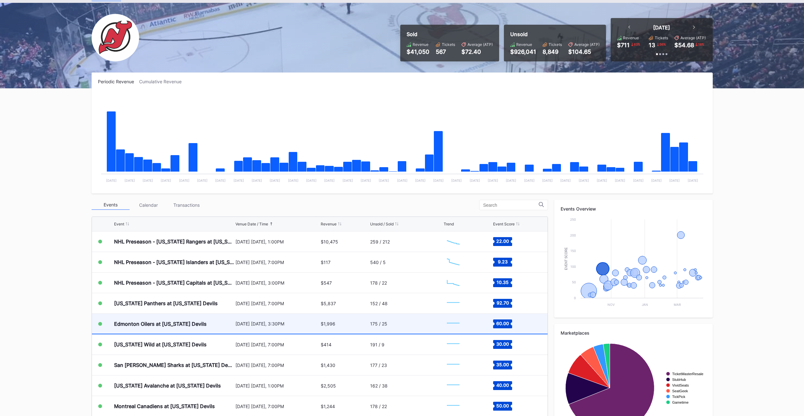  I want to click on div: Events Overview, so click(633, 209).